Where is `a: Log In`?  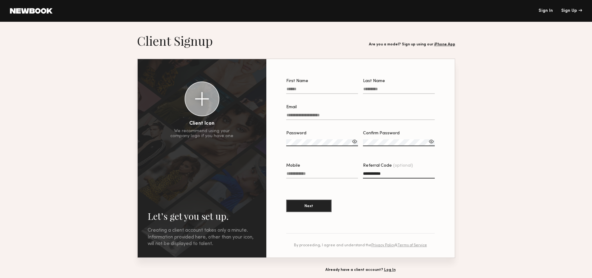
a: Log In is located at coordinates (390, 270).